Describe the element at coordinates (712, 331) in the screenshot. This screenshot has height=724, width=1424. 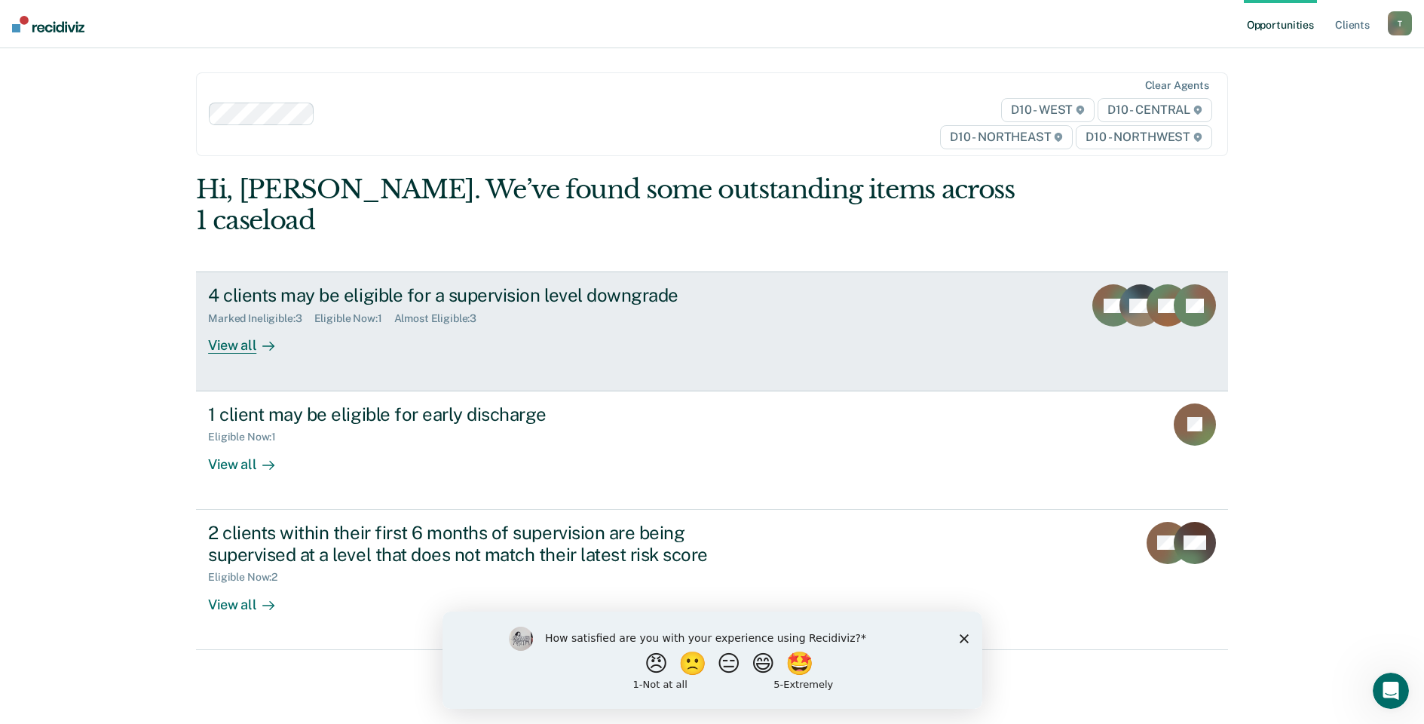
I see `a: 4 clients may be eligible for a supervision level downgradeMarked Ineligible:3Eligible Now:1Almos...` at that location.